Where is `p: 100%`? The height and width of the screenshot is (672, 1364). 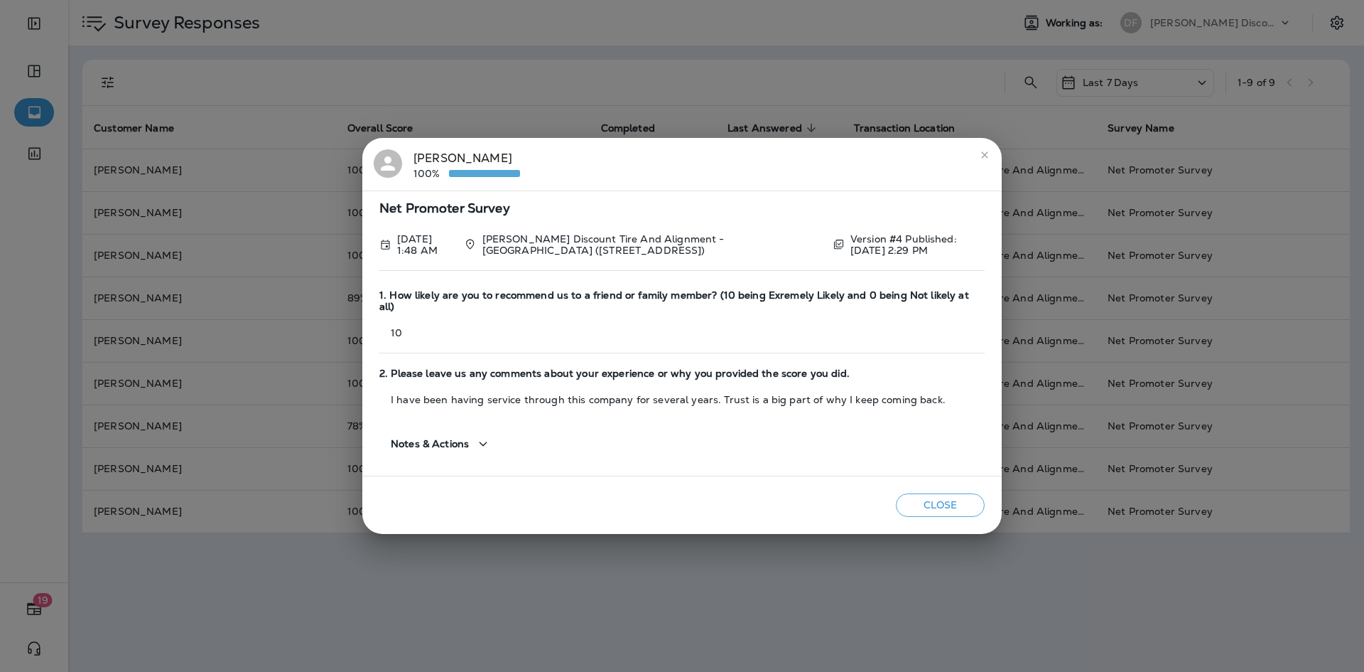 p: 100% is located at coordinates (431, 173).